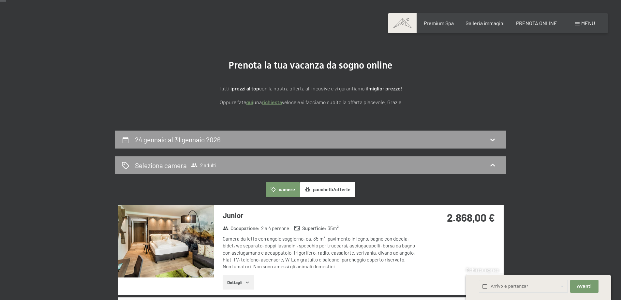  Describe the element at coordinates (439, 23) in the screenshot. I see `span: Premium Spa` at that location.